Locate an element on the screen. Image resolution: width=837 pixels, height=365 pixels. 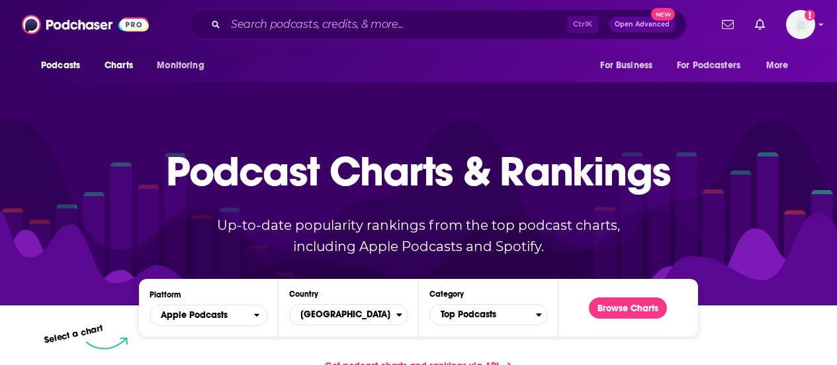
span: Top Podcasts is located at coordinates (483, 314).